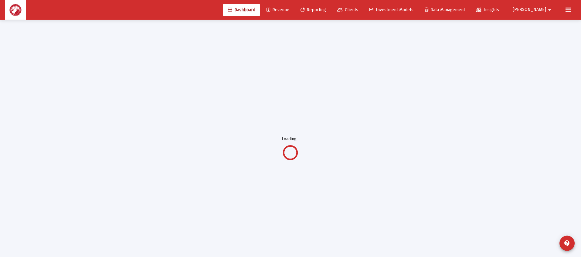 The width and height of the screenshot is (581, 257). What do you see at coordinates (348, 10) in the screenshot?
I see `a: Clients` at bounding box center [348, 10].